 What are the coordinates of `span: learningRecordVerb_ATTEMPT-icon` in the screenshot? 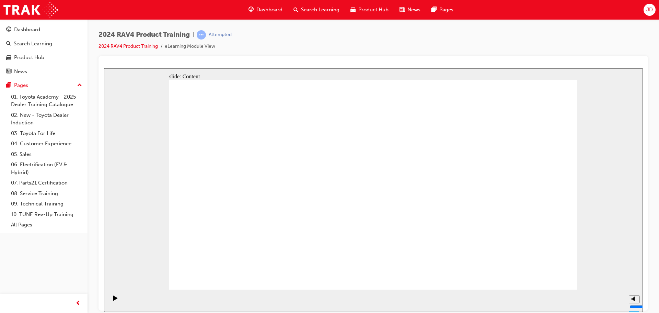 It's located at (201, 35).